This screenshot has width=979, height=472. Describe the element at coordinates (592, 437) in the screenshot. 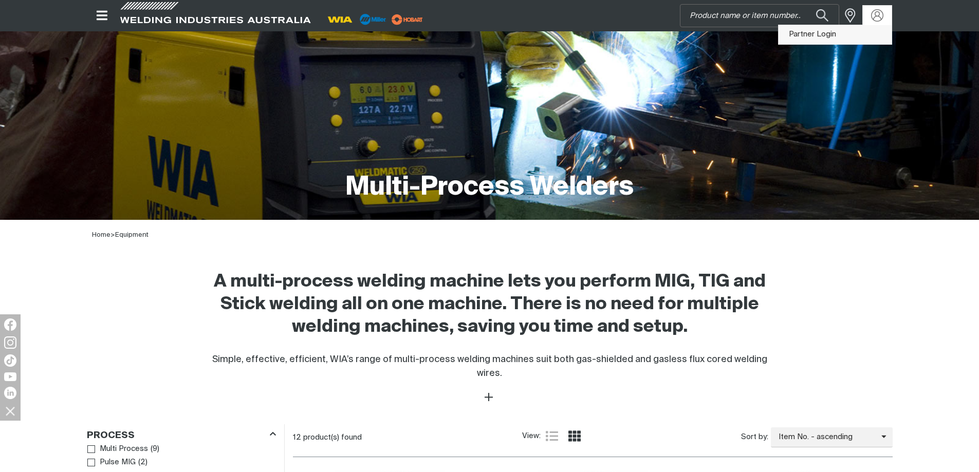

I see `section: Product list controls` at that location.